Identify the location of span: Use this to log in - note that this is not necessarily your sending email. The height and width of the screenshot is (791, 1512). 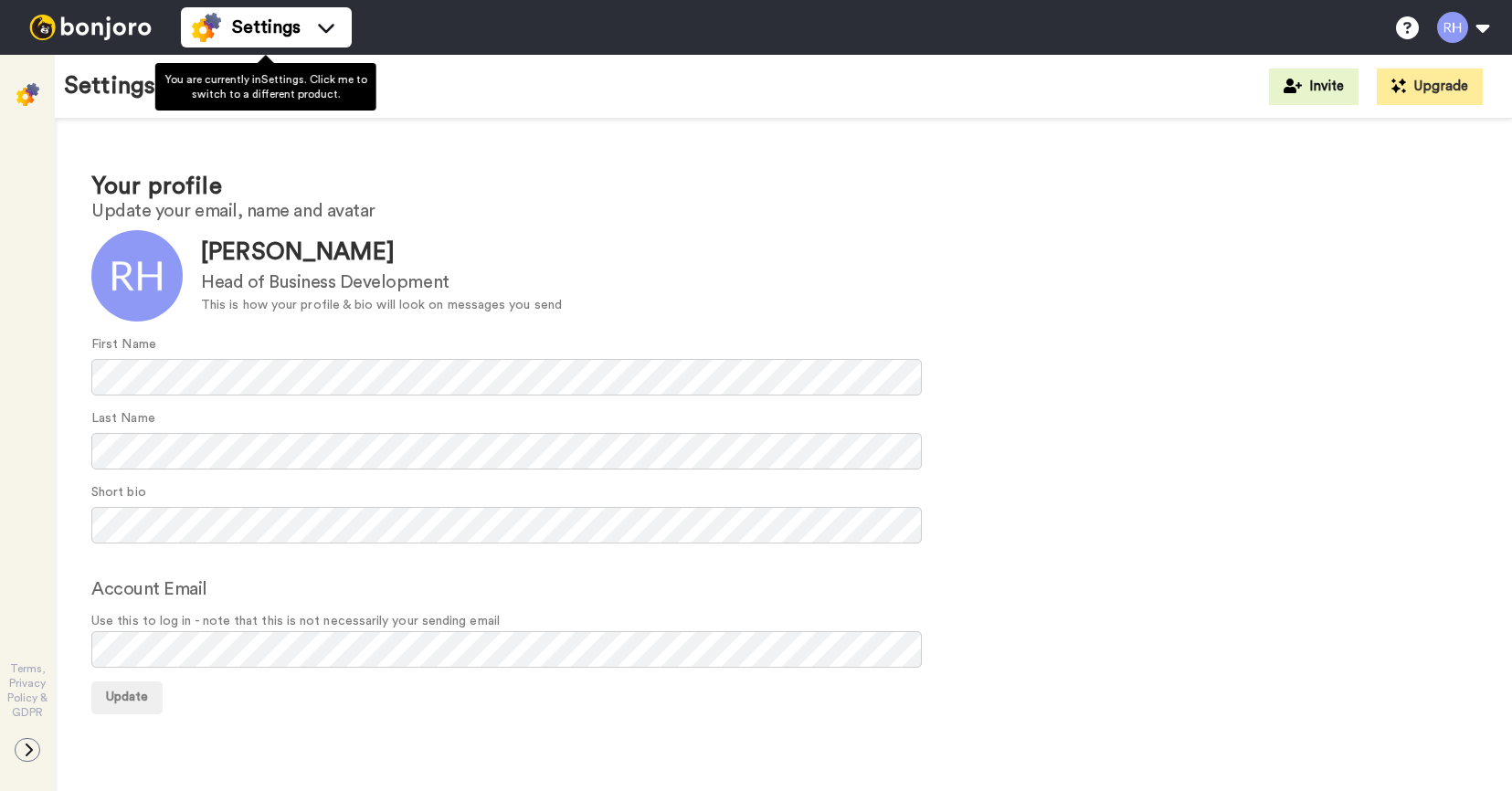
(782, 621).